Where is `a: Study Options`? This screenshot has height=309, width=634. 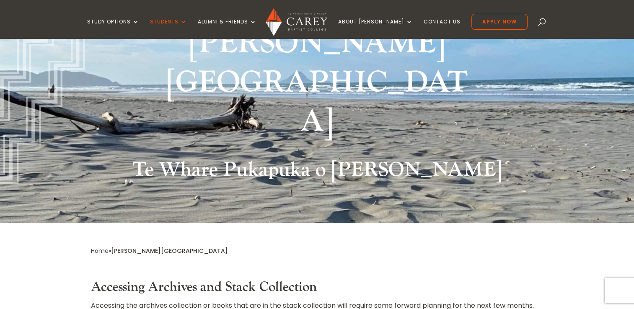
a: Study Options is located at coordinates (113, 29).